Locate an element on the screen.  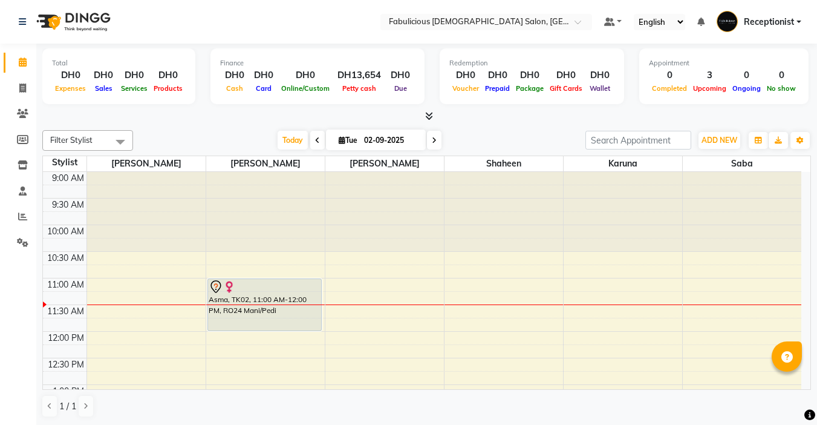
span: Saba is located at coordinates (742, 163).